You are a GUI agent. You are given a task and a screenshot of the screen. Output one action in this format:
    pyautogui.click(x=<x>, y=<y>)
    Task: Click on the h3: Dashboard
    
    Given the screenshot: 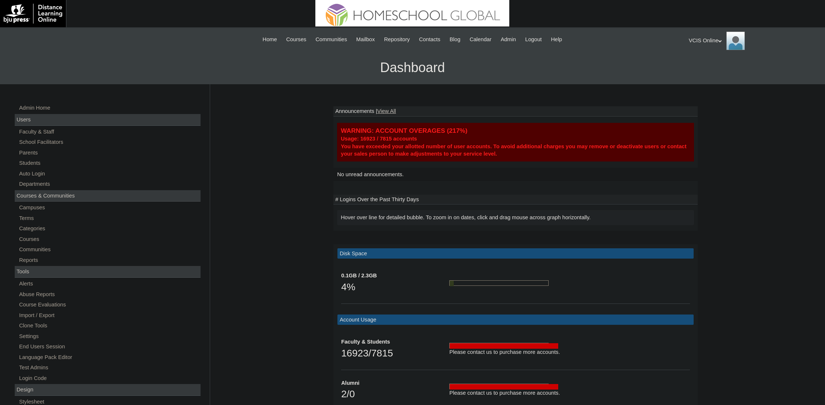 What is the action you would take?
    pyautogui.click(x=413, y=68)
    